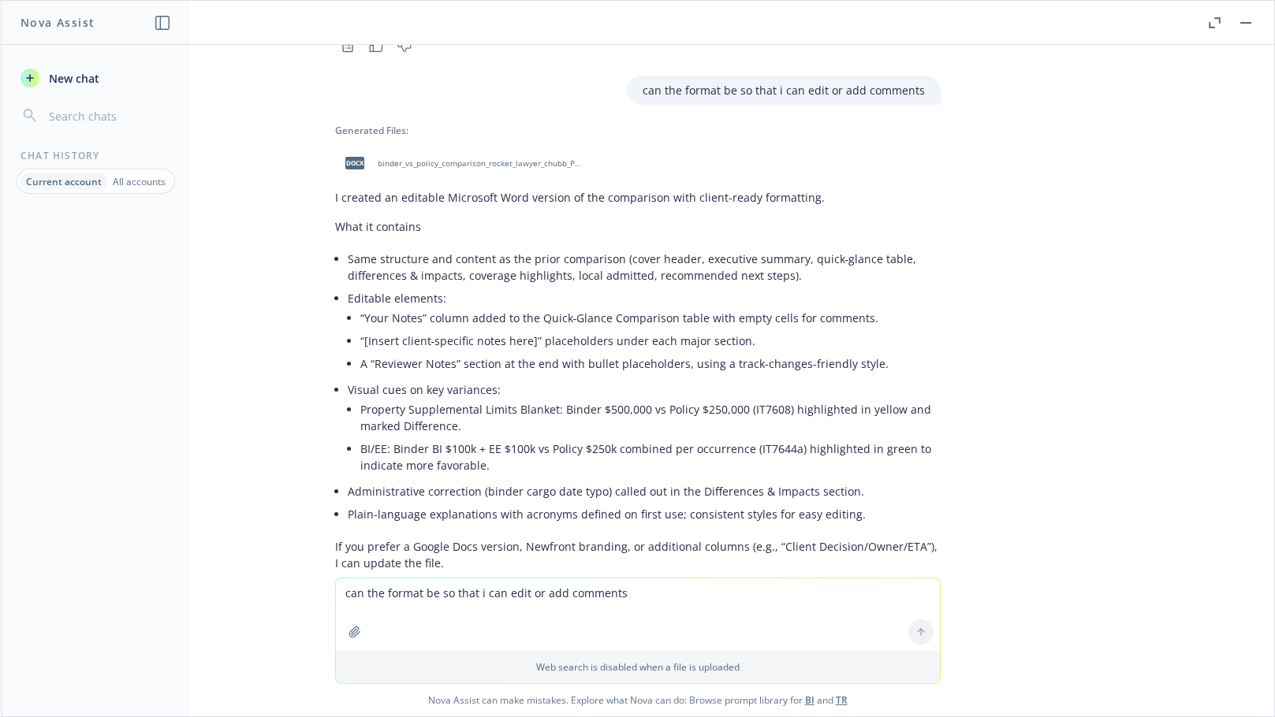 Image resolution: width=1275 pixels, height=717 pixels. Describe the element at coordinates (638, 226) in the screenshot. I see `p: What it contains` at that location.